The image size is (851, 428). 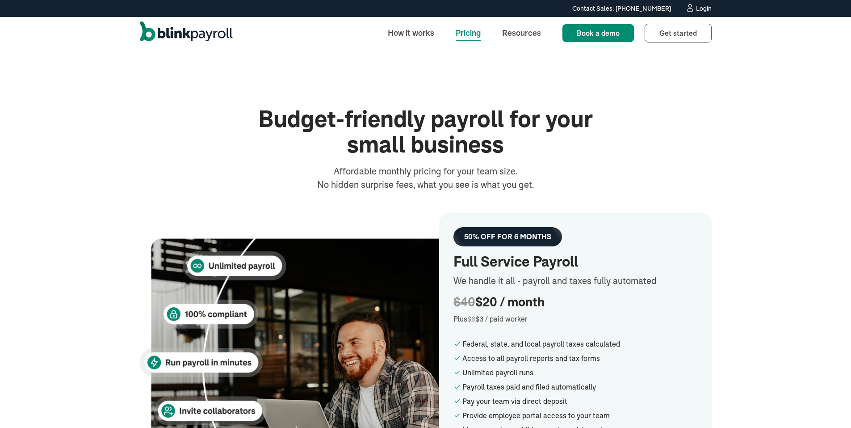 What do you see at coordinates (678, 33) in the screenshot?
I see `a: Get started` at bounding box center [678, 33].